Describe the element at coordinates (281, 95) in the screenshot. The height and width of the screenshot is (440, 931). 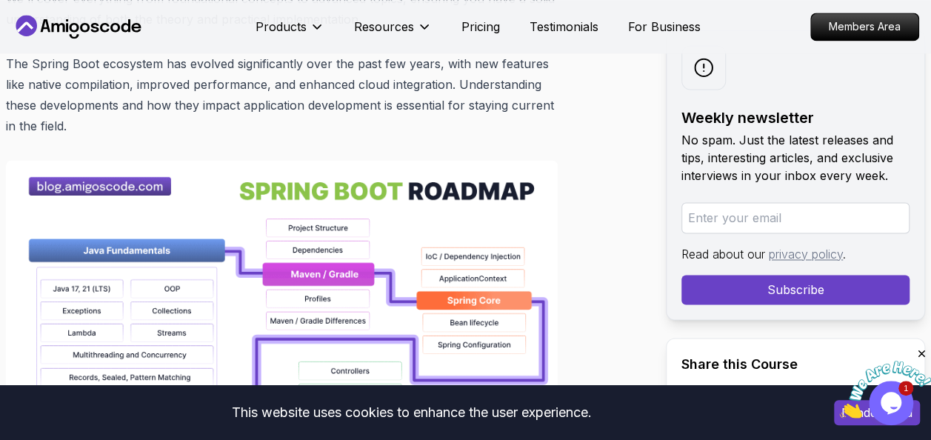
I see `p: The Spring Boot ecosystem has evolved significantly over the past few years, with new features li...` at that location.